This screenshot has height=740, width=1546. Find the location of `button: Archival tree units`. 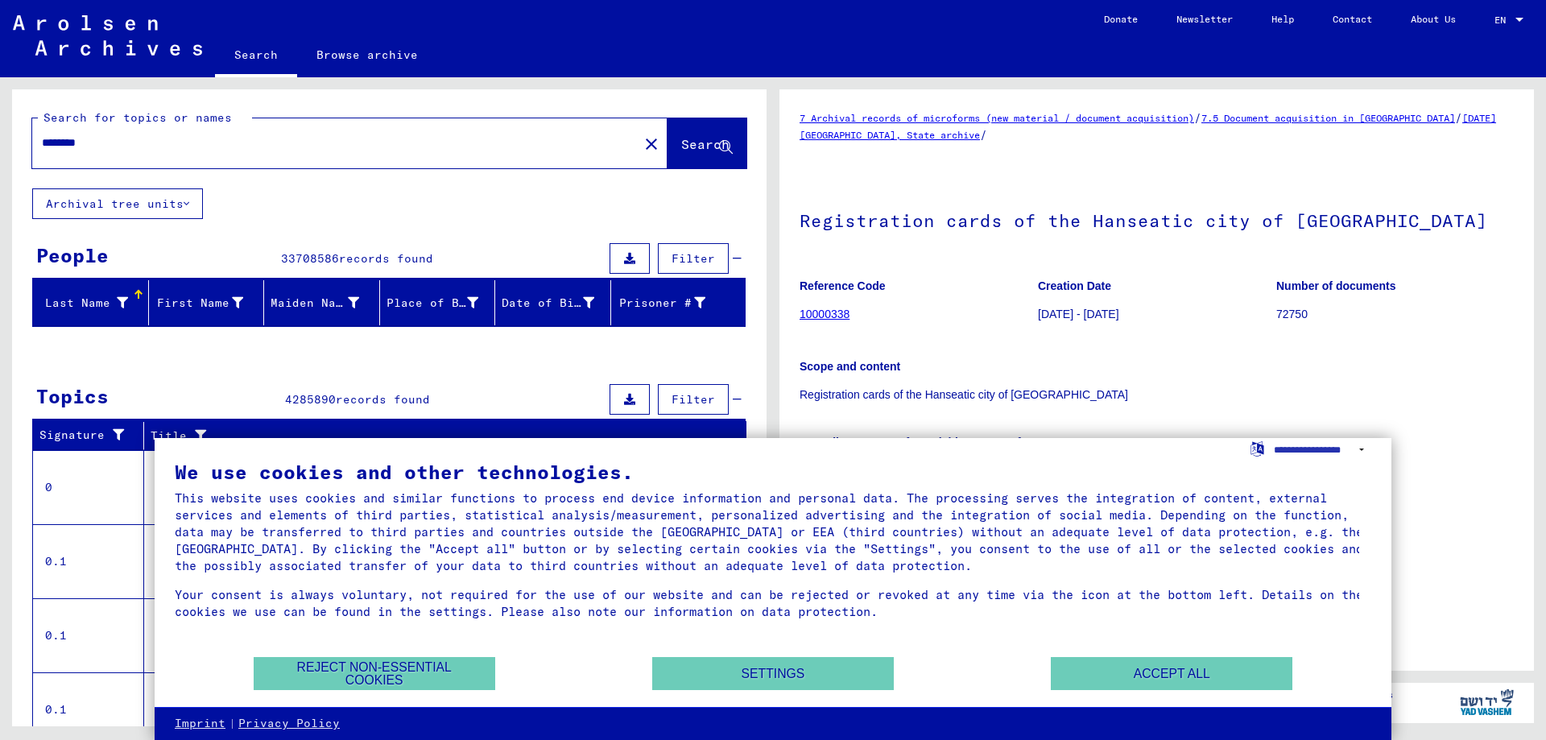

button: Archival tree units is located at coordinates (118, 204).